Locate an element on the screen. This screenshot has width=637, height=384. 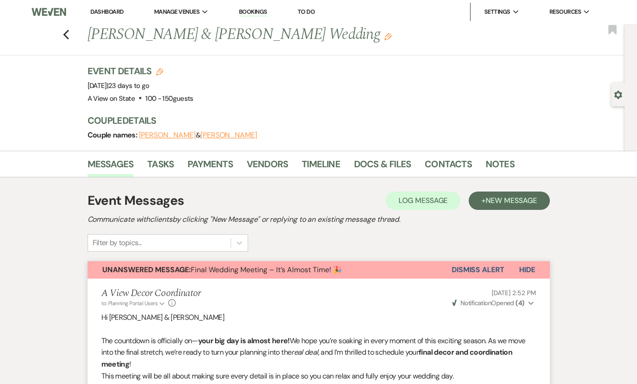
img: Weven Logo is located at coordinates (49, 12).